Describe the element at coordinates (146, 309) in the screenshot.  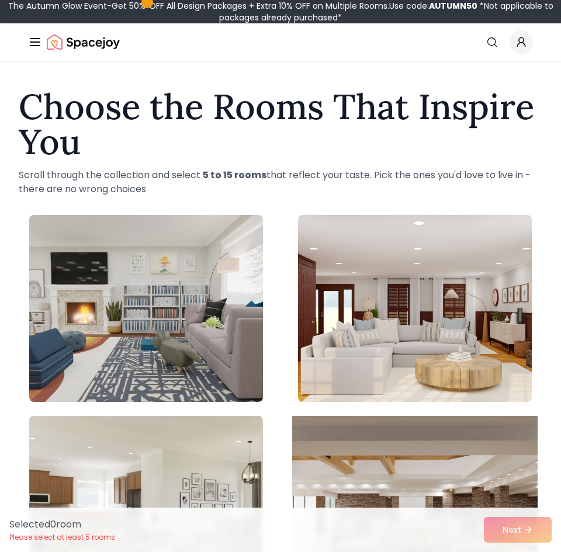
I see `img: Room room-1` at that location.